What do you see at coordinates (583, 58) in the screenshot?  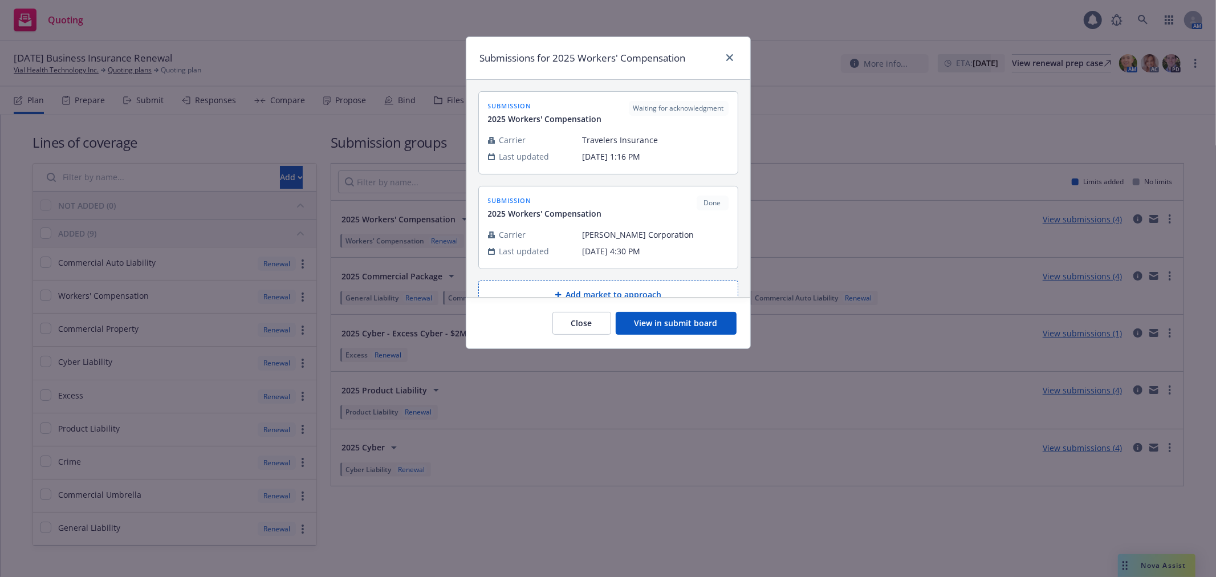 I see `h1: Submissions for 2025 Workers' Compensation` at bounding box center [583, 58].